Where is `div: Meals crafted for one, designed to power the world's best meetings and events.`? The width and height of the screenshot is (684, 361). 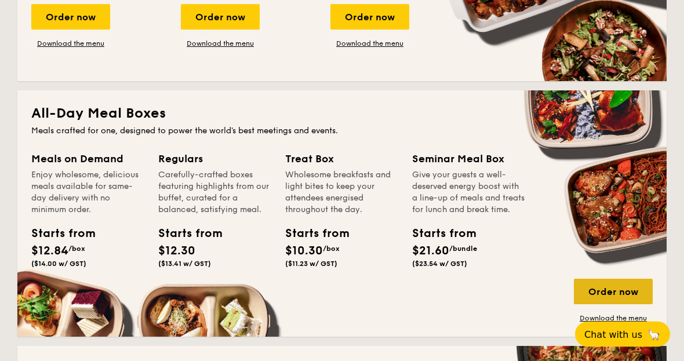
div: Meals crafted for one, designed to power the world's best meetings and events. is located at coordinates (342, 132).